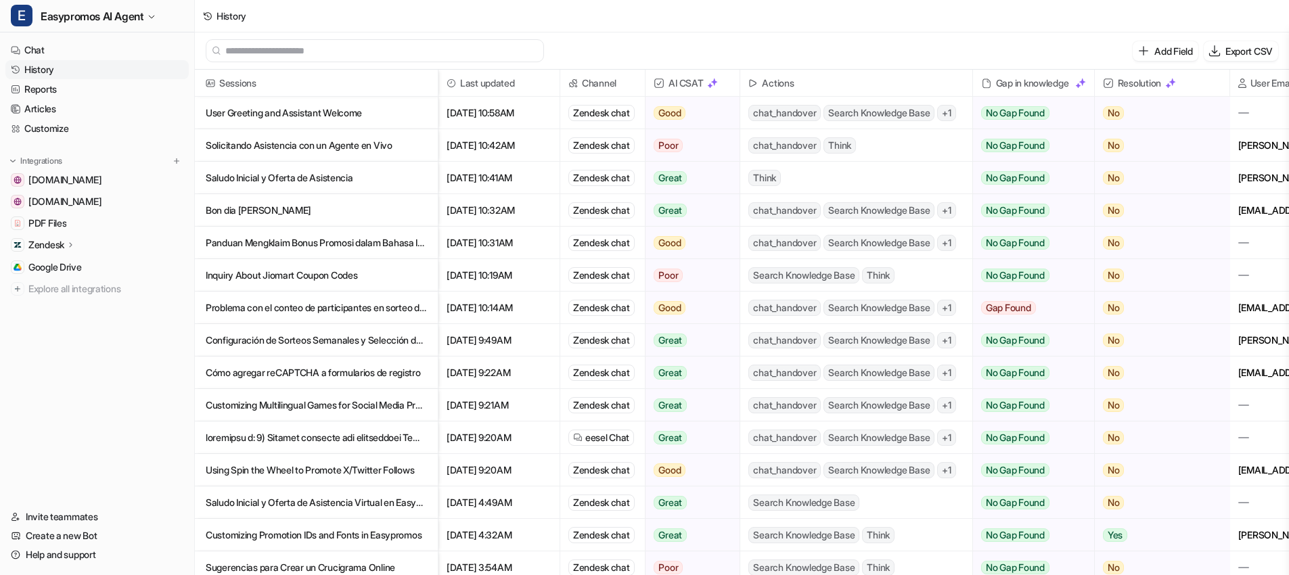 This screenshot has height=575, width=1289. I want to click on span: Easypromos AI Agent, so click(92, 16).